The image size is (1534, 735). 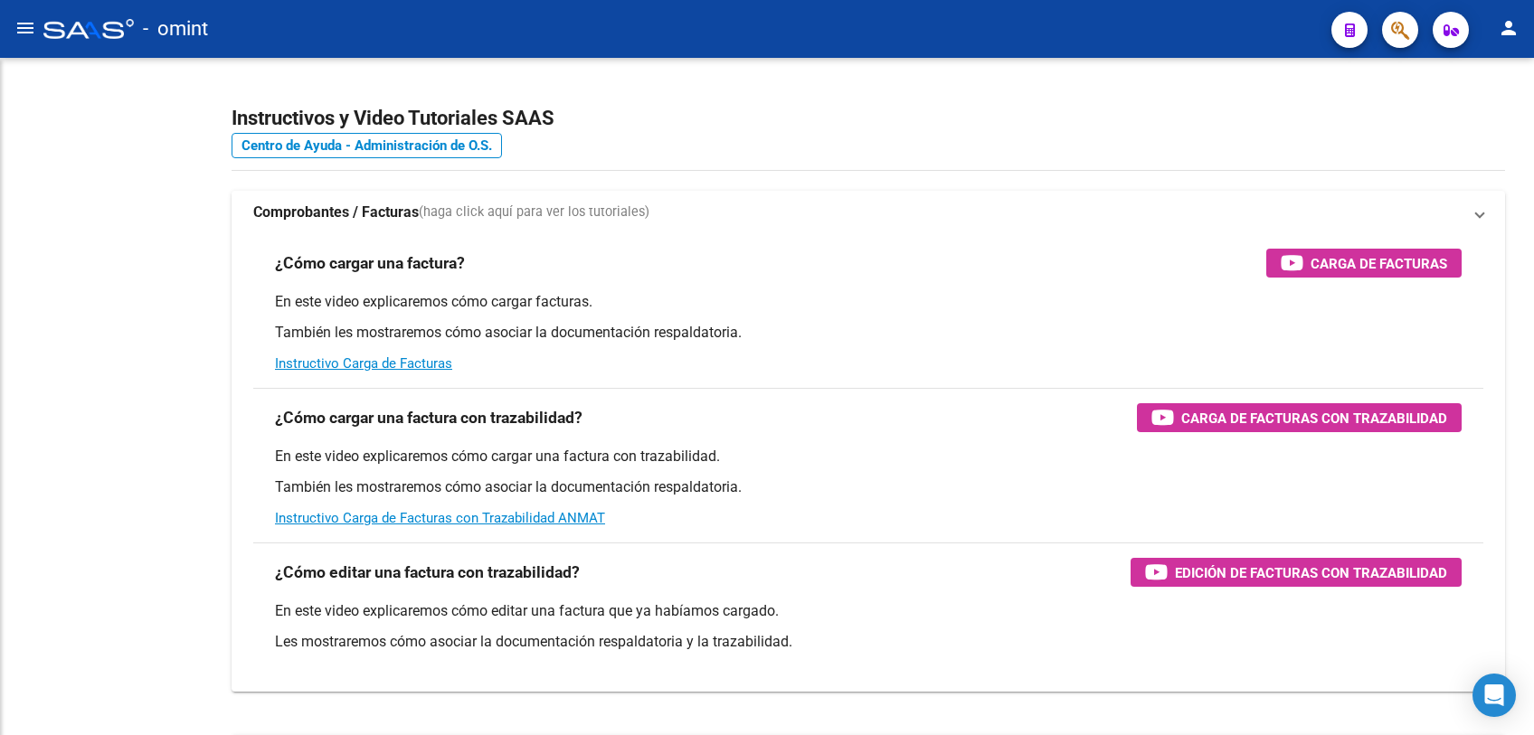 I want to click on button: Carga de Facturas con Trazabilidad, so click(x=1299, y=418).